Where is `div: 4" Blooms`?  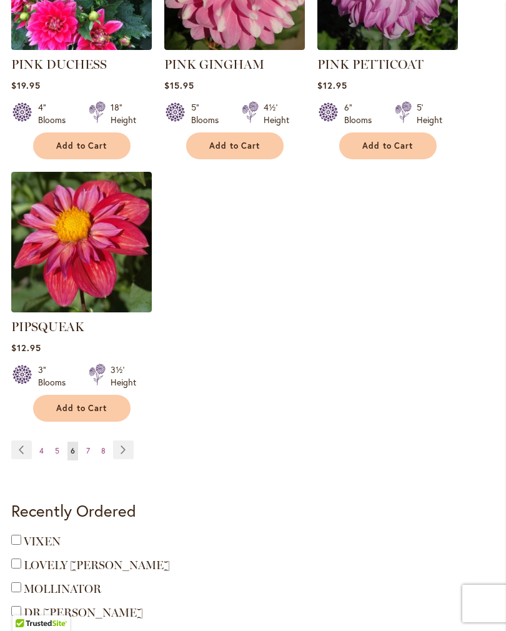
div: 4" Blooms is located at coordinates (56, 114).